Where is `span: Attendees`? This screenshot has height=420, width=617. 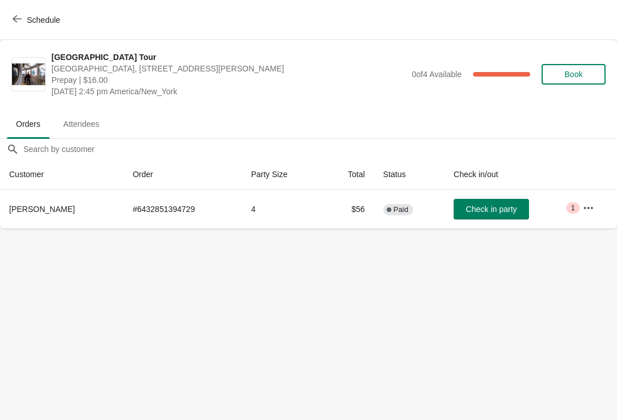
span: Attendees is located at coordinates (81, 124).